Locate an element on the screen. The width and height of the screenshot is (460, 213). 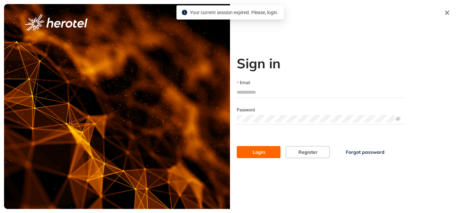
input: Email is located at coordinates (321, 92).